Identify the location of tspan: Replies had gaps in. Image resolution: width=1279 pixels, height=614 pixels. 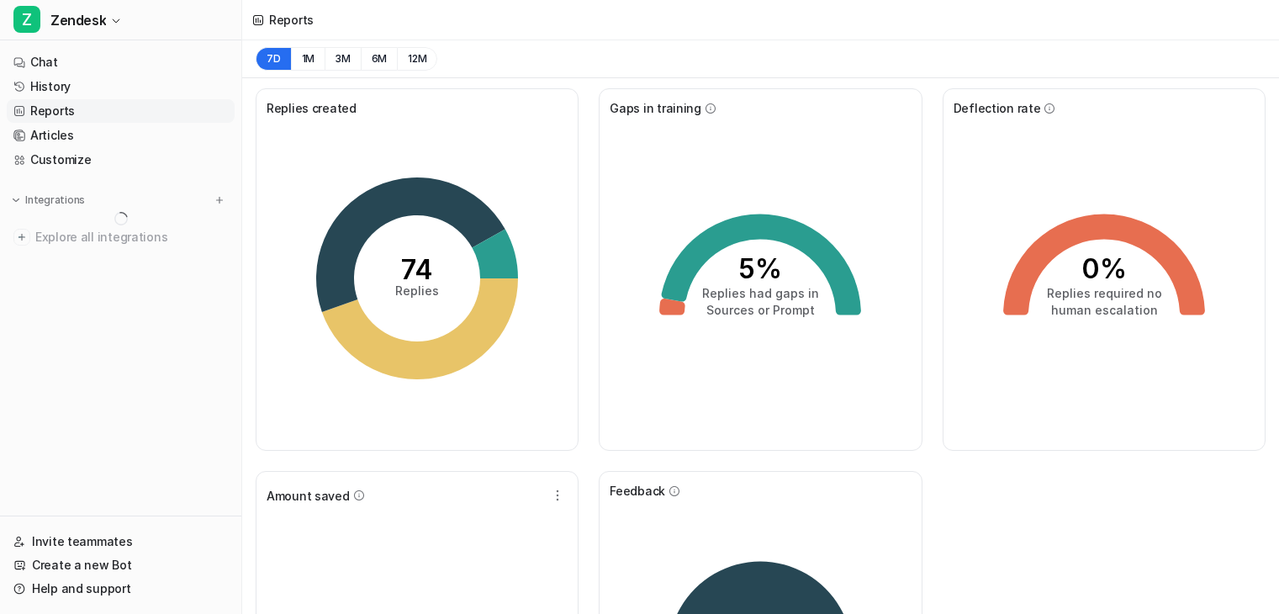
(760, 293).